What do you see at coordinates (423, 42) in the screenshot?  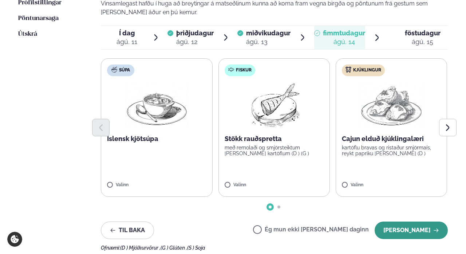 I see `div: ágú. 15` at bounding box center [423, 42].